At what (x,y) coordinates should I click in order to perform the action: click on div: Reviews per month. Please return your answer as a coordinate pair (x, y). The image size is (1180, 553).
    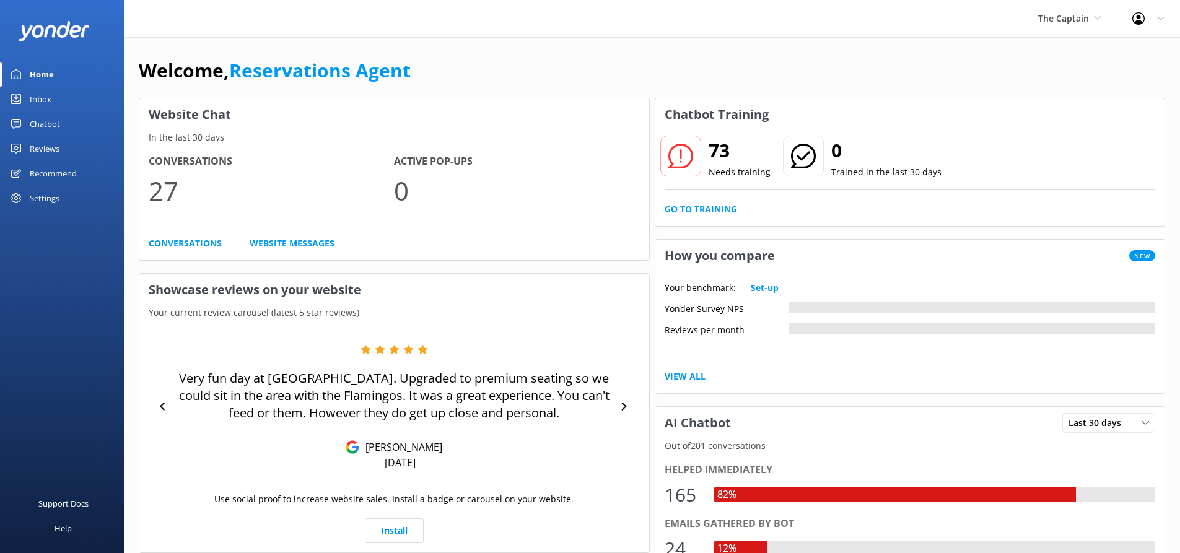
    Looking at the image, I should click on (726, 329).